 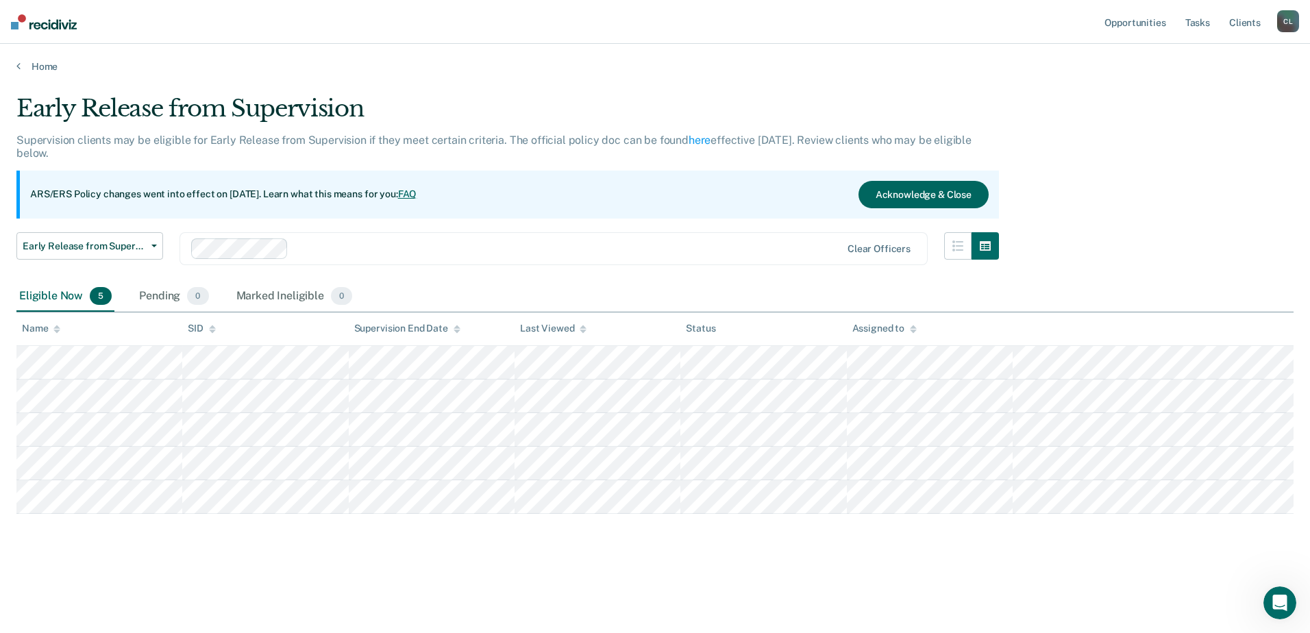 I want to click on div: Last Viewed, so click(x=553, y=328).